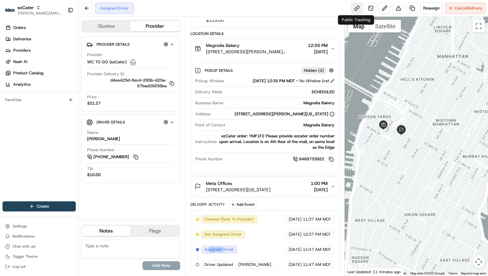  I want to click on span: Settings, so click(20, 226).